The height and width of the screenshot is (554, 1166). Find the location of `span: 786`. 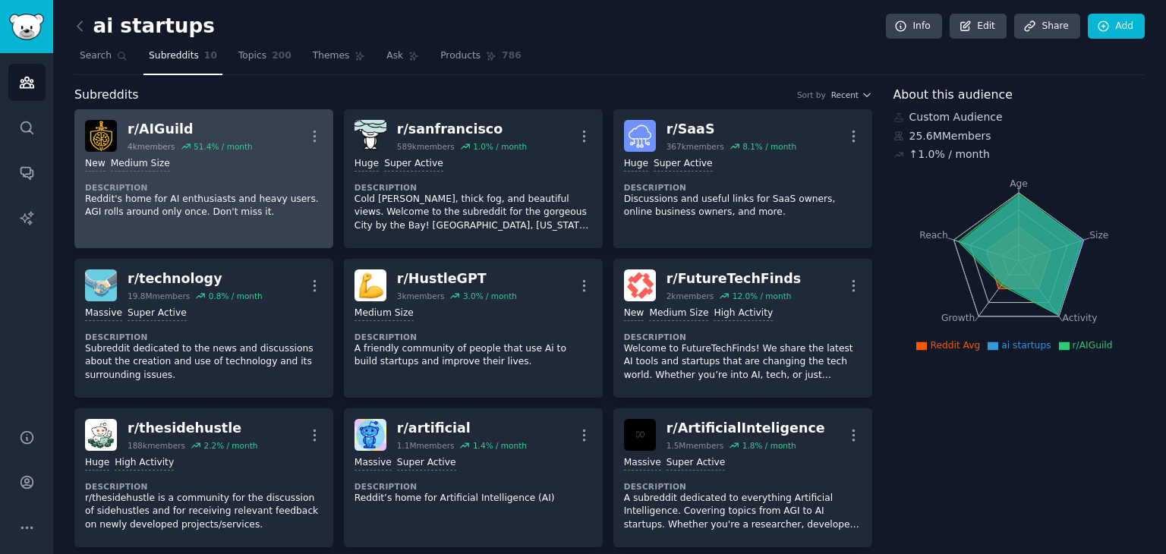

span: 786 is located at coordinates (512, 56).